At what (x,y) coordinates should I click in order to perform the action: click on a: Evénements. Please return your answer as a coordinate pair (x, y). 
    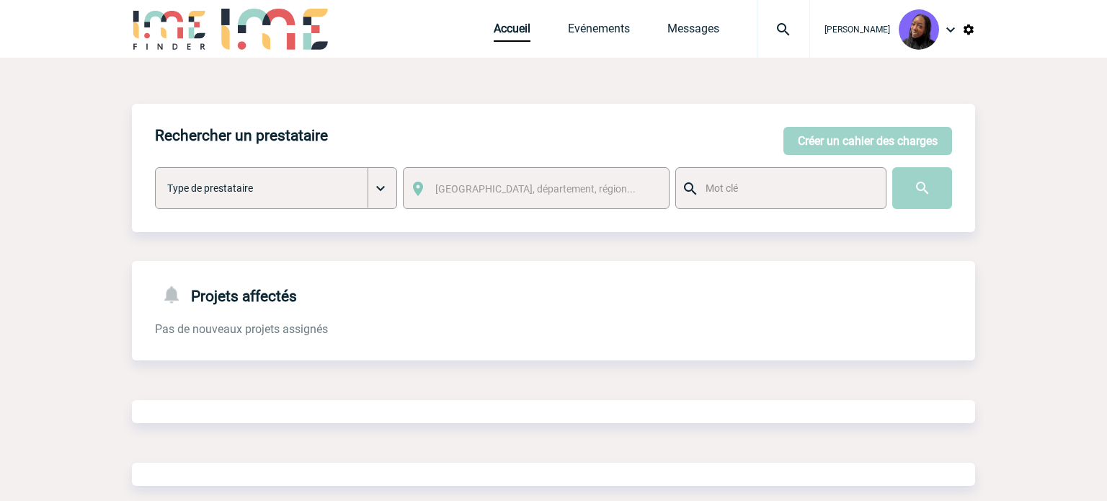
    Looking at the image, I should click on (599, 32).